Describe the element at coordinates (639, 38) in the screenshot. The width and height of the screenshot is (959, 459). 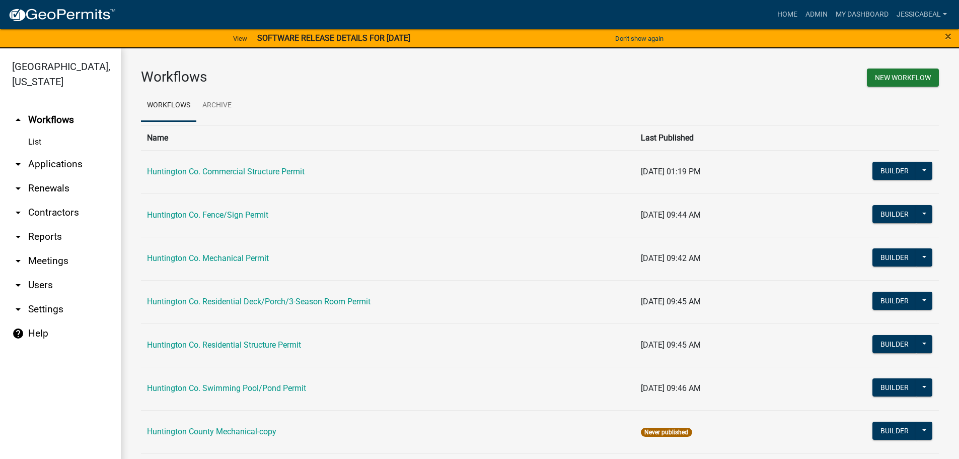
I see `button: Don't show again` at that location.